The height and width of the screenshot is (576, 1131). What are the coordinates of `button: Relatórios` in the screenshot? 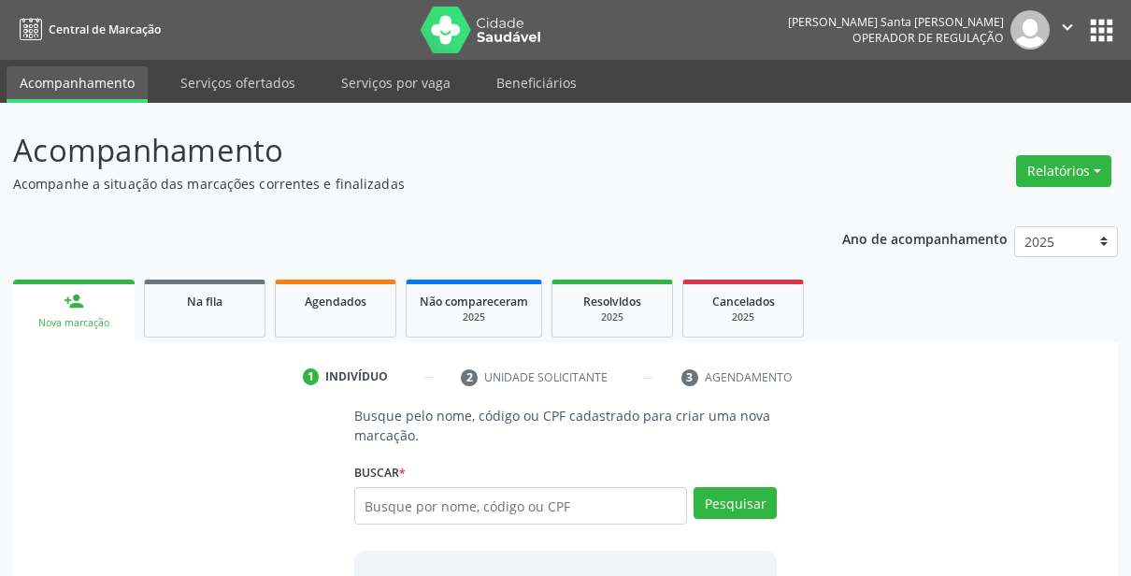 It's located at (1064, 171).